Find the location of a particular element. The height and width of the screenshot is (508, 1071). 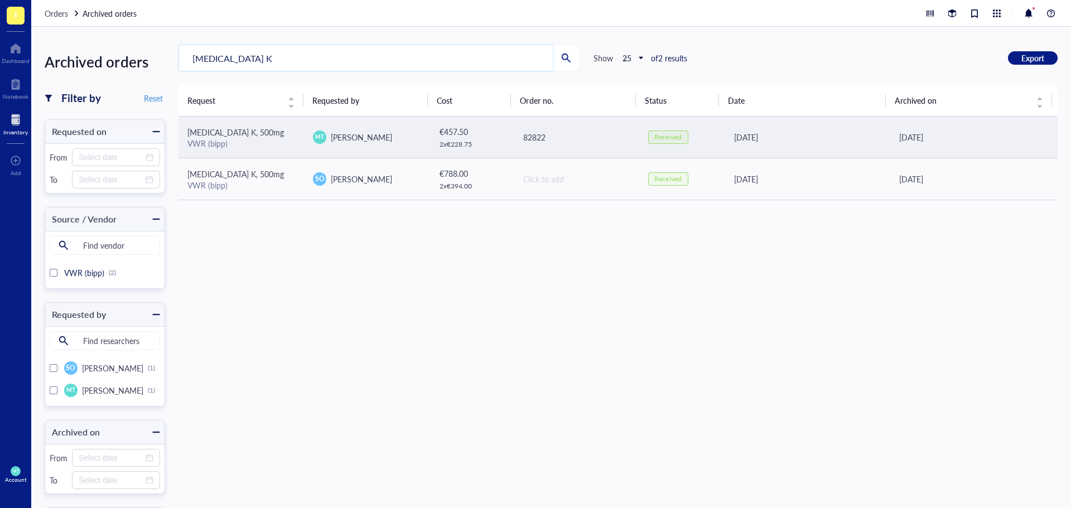

div: 82822 is located at coordinates (576, 137).